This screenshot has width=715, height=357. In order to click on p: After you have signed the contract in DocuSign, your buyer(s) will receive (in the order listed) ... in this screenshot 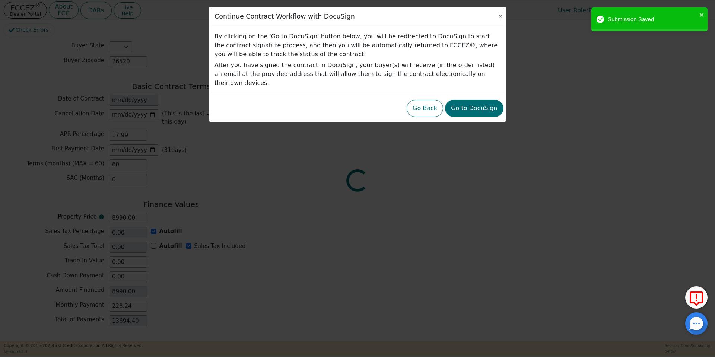, I will do `click(357, 74)`.